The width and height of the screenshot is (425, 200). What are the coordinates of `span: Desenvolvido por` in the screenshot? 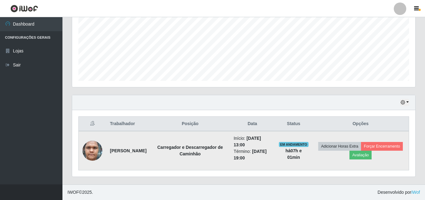 It's located at (399, 192).